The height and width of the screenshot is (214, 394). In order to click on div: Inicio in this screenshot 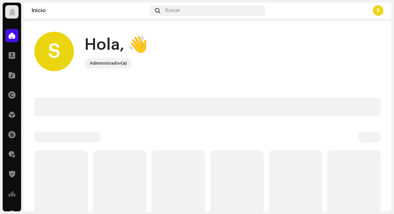, I will do `click(90, 11)`.